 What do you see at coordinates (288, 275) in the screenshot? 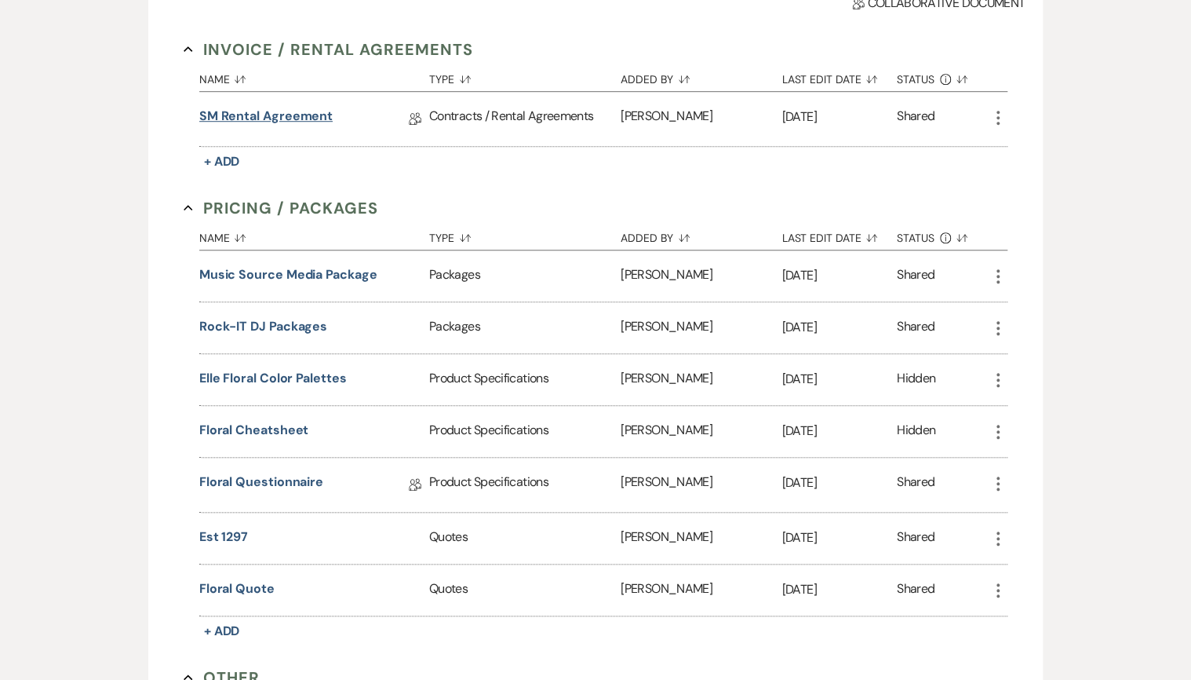
I see `button: Music Source Media Package` at bounding box center [288, 275].